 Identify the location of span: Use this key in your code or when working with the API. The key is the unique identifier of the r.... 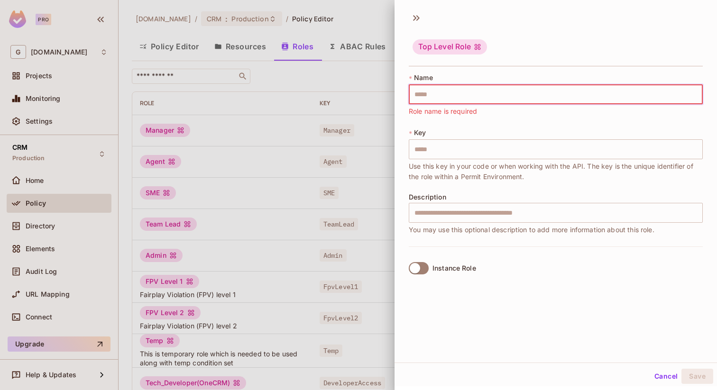
(556, 172).